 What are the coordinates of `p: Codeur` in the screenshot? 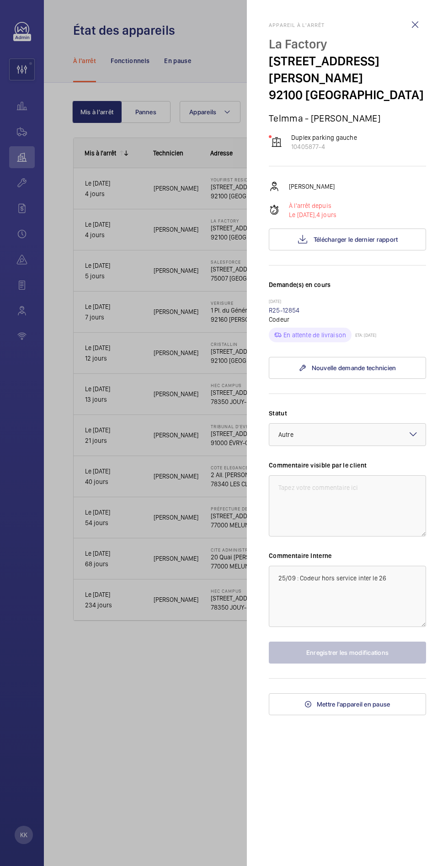 It's located at (347, 319).